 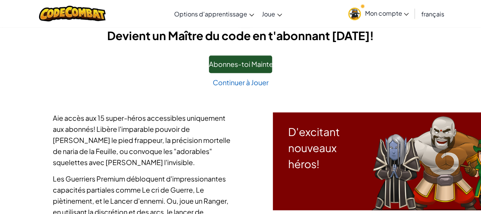 What do you see at coordinates (268, 14) in the screenshot?
I see `span: Joue` at bounding box center [268, 14].